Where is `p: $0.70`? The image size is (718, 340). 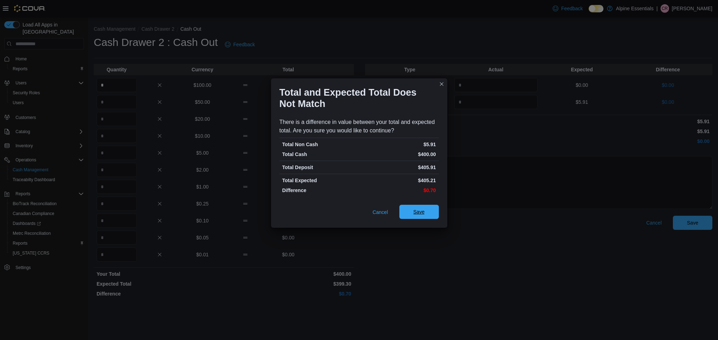
p: $0.70 is located at coordinates (399, 190).